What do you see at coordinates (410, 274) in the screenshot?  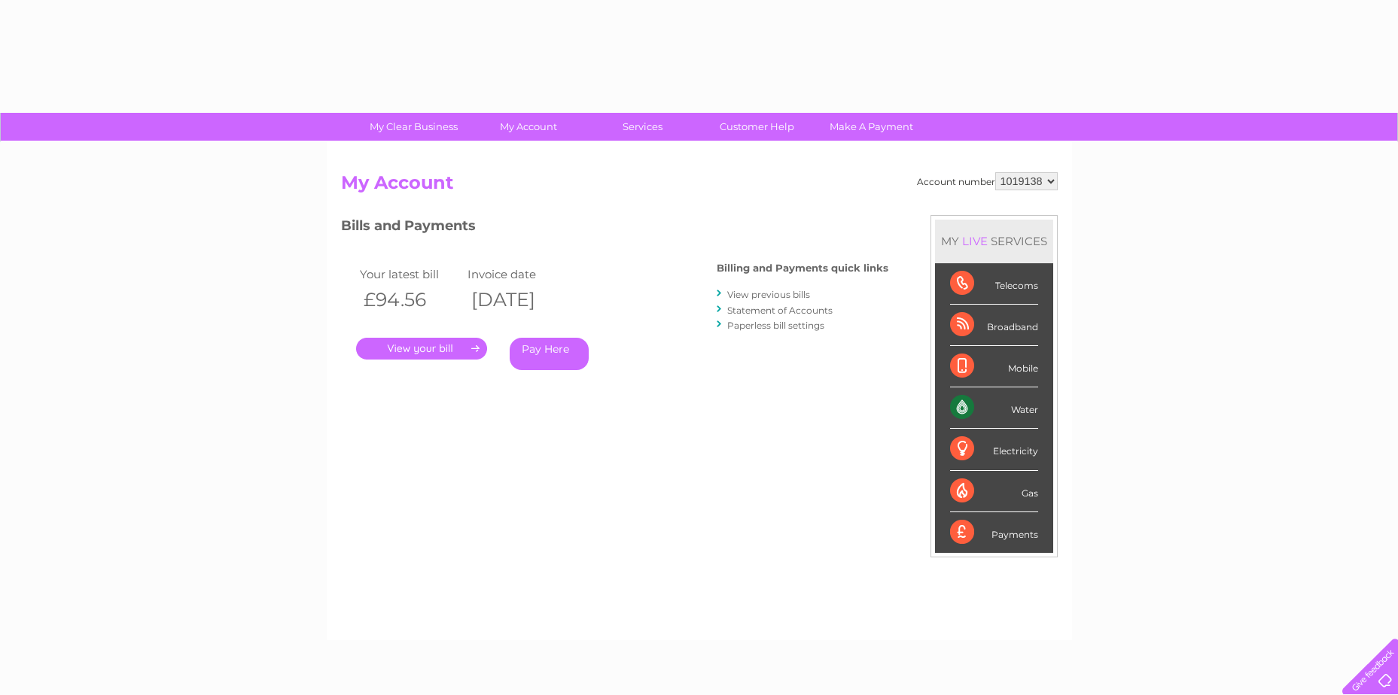 I see `td: Your latest bill` at bounding box center [410, 274].